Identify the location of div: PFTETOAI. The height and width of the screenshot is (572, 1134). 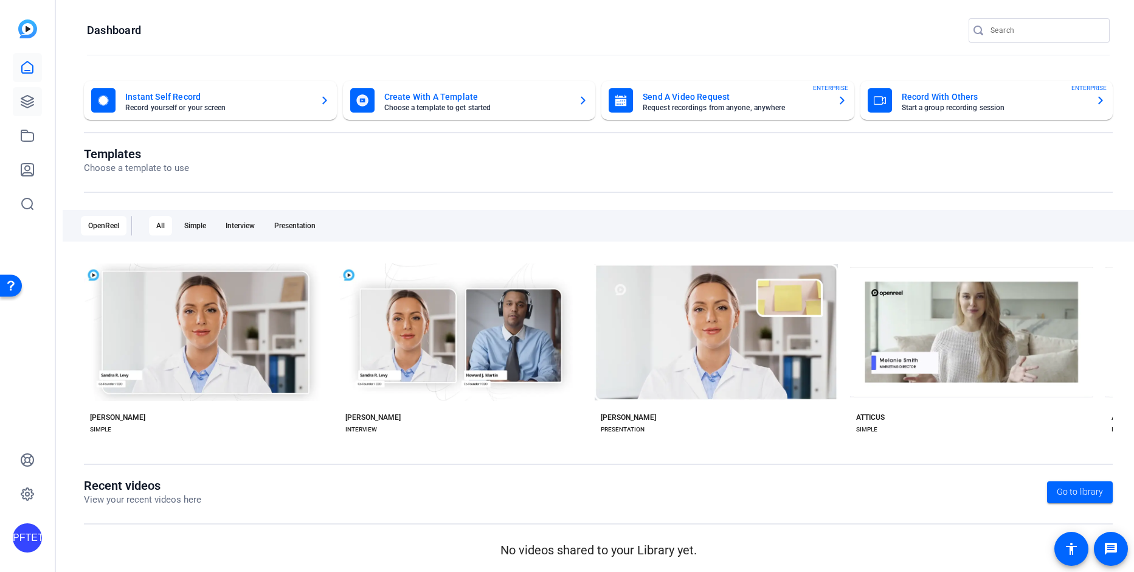
(27, 538).